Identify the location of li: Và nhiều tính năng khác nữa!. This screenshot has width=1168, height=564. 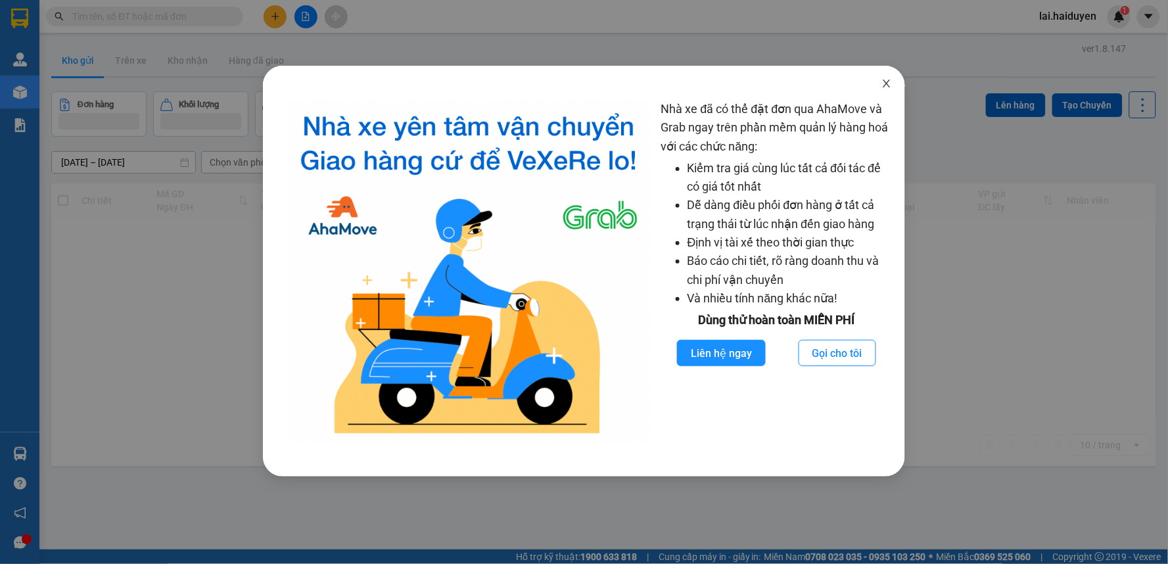
(790, 299).